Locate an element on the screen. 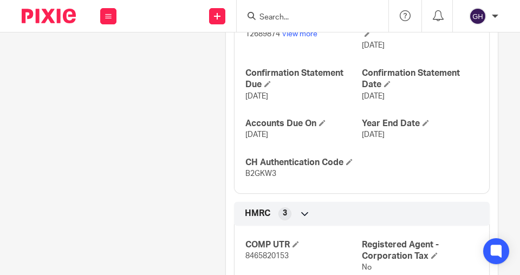 The image size is (520, 275). span: No is located at coordinates (366, 267).